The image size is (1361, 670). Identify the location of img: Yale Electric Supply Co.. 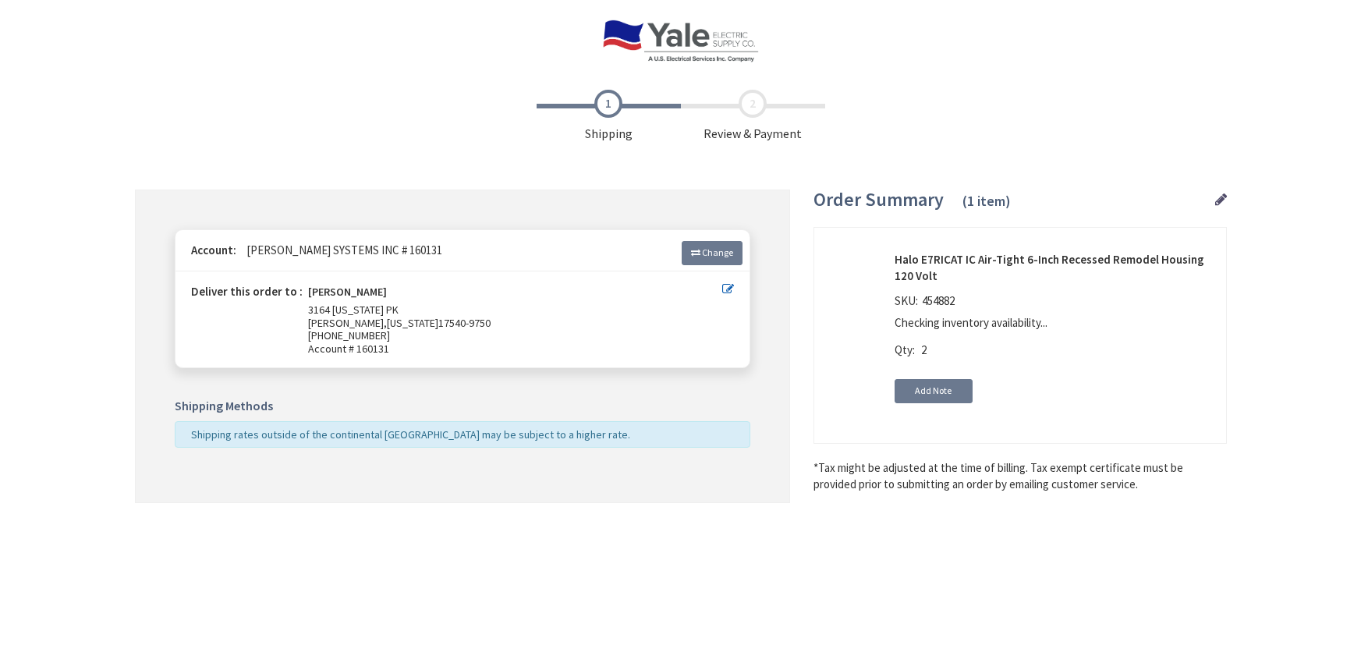
(680, 41).